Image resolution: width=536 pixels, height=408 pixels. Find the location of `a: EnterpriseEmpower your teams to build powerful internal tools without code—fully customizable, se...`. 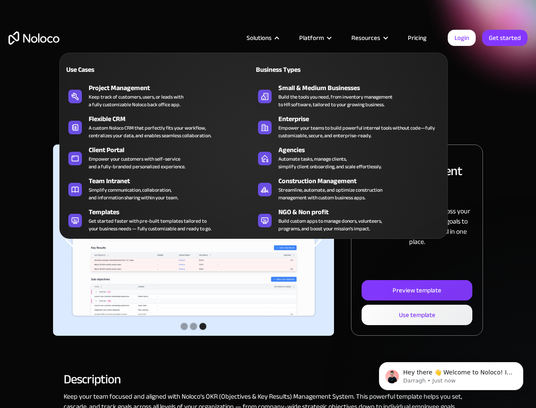

a: EnterpriseEmpower your teams to build powerful internal tools without code—fully customizable, se... is located at coordinates (349, 127).